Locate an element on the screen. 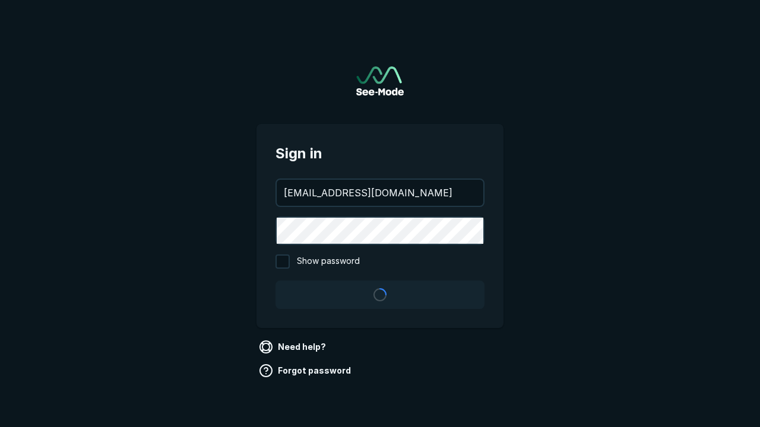  input: your@email.com is located at coordinates (380, 193).